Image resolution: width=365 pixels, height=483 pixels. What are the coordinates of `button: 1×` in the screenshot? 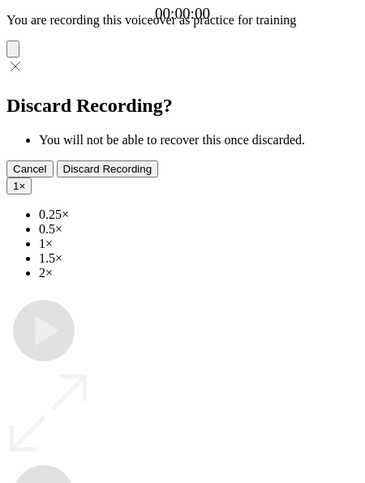 It's located at (19, 186).